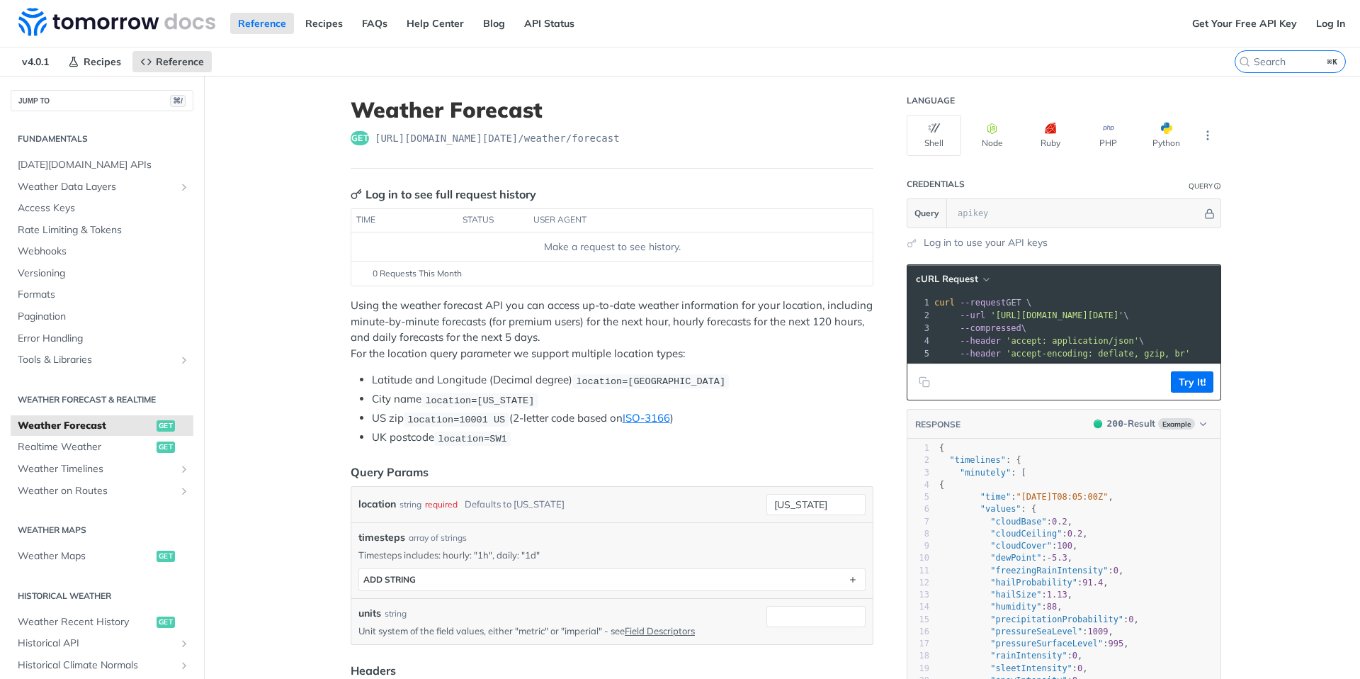 The height and width of the screenshot is (679, 1360). Describe the element at coordinates (918, 619) in the screenshot. I see `div: 15` at that location.